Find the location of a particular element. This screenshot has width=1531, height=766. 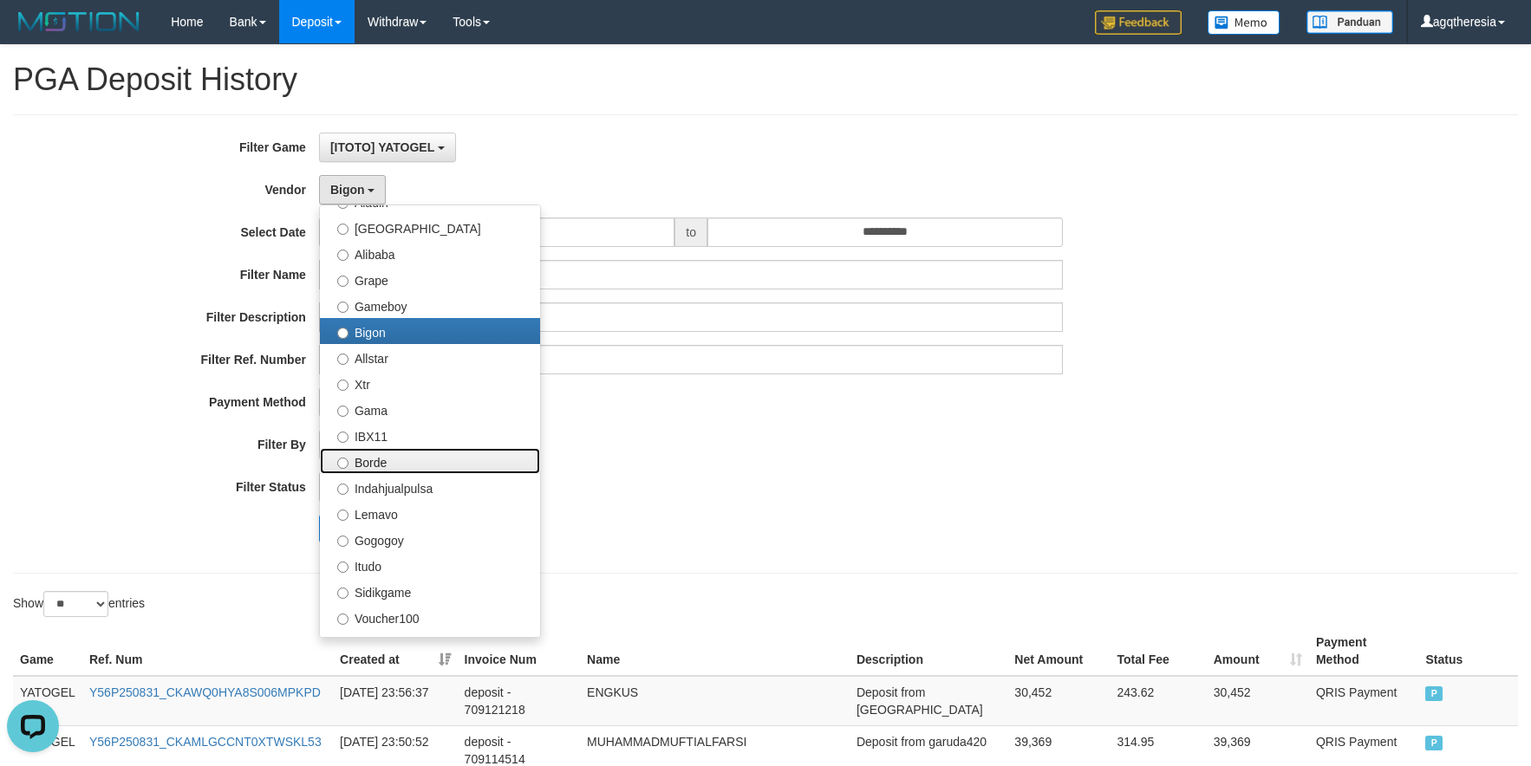

th: Net Amount is located at coordinates (1059, 651).